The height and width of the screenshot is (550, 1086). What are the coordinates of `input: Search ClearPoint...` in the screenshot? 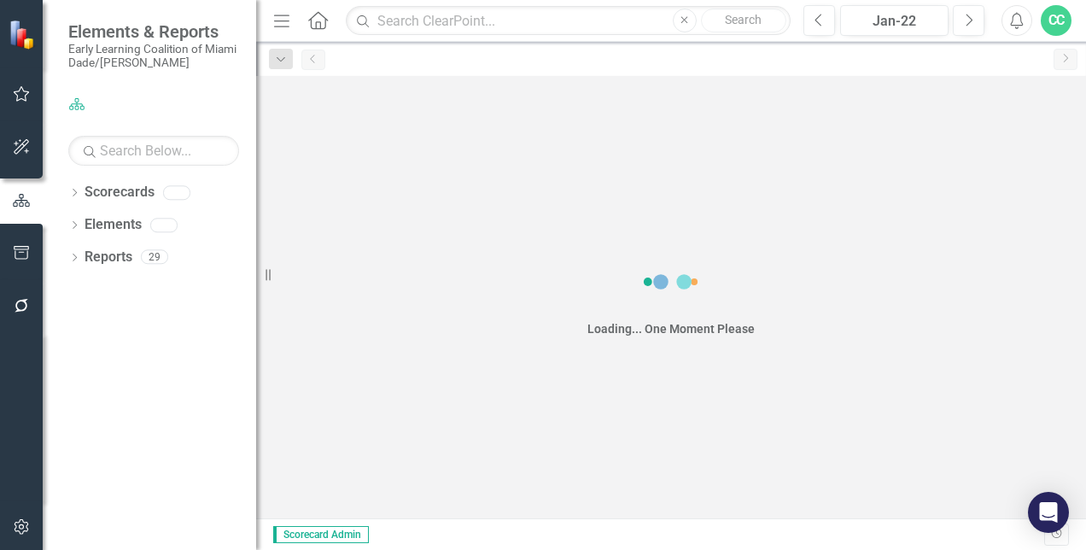 It's located at (568, 20).